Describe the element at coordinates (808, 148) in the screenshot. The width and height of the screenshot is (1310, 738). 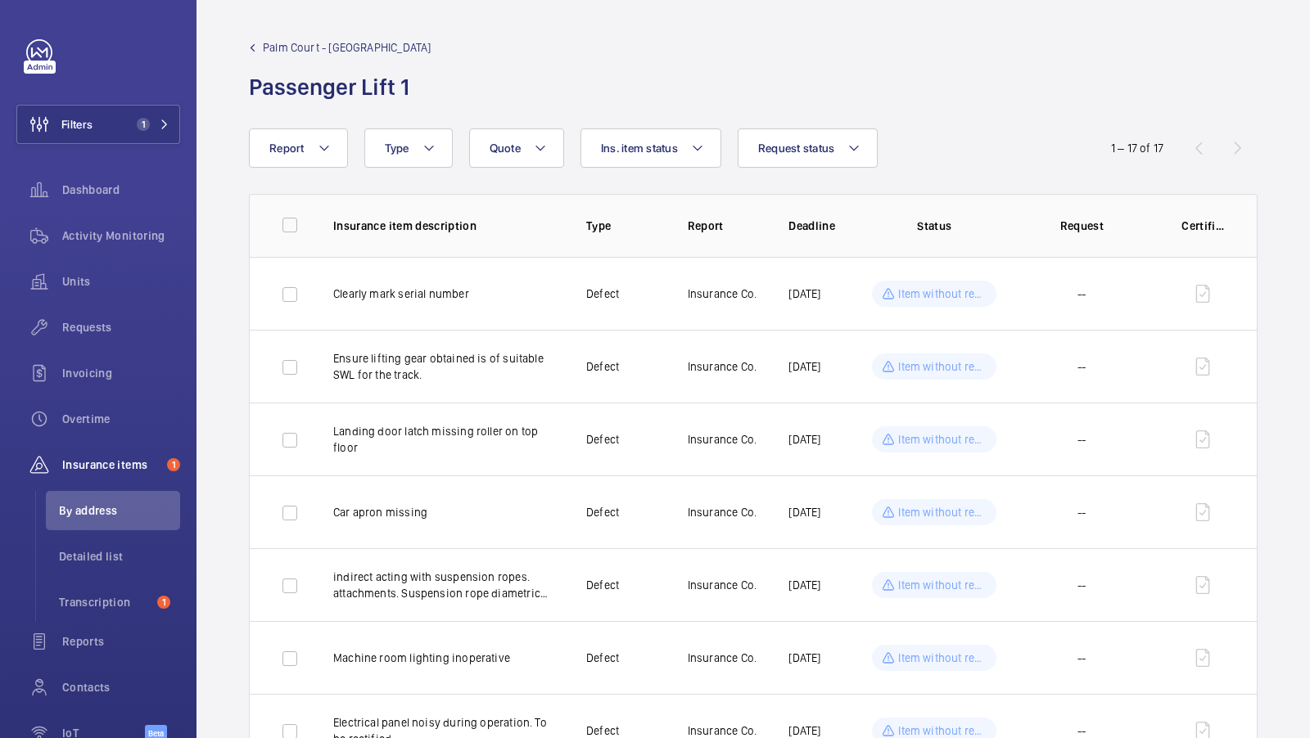
I see `button: Request status` at that location.